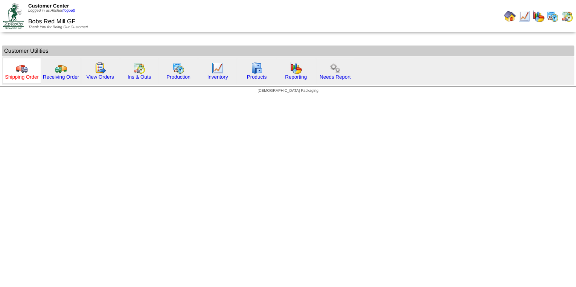 This screenshot has width=576, height=287. I want to click on a: Shipping Order, so click(22, 77).